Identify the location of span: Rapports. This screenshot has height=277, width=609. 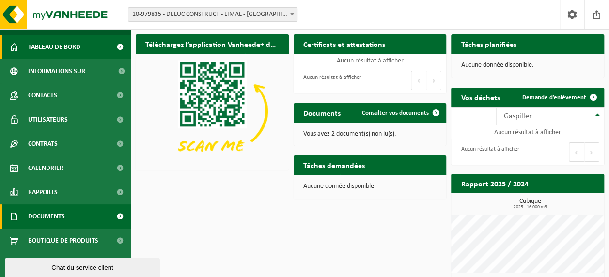
(43, 192).